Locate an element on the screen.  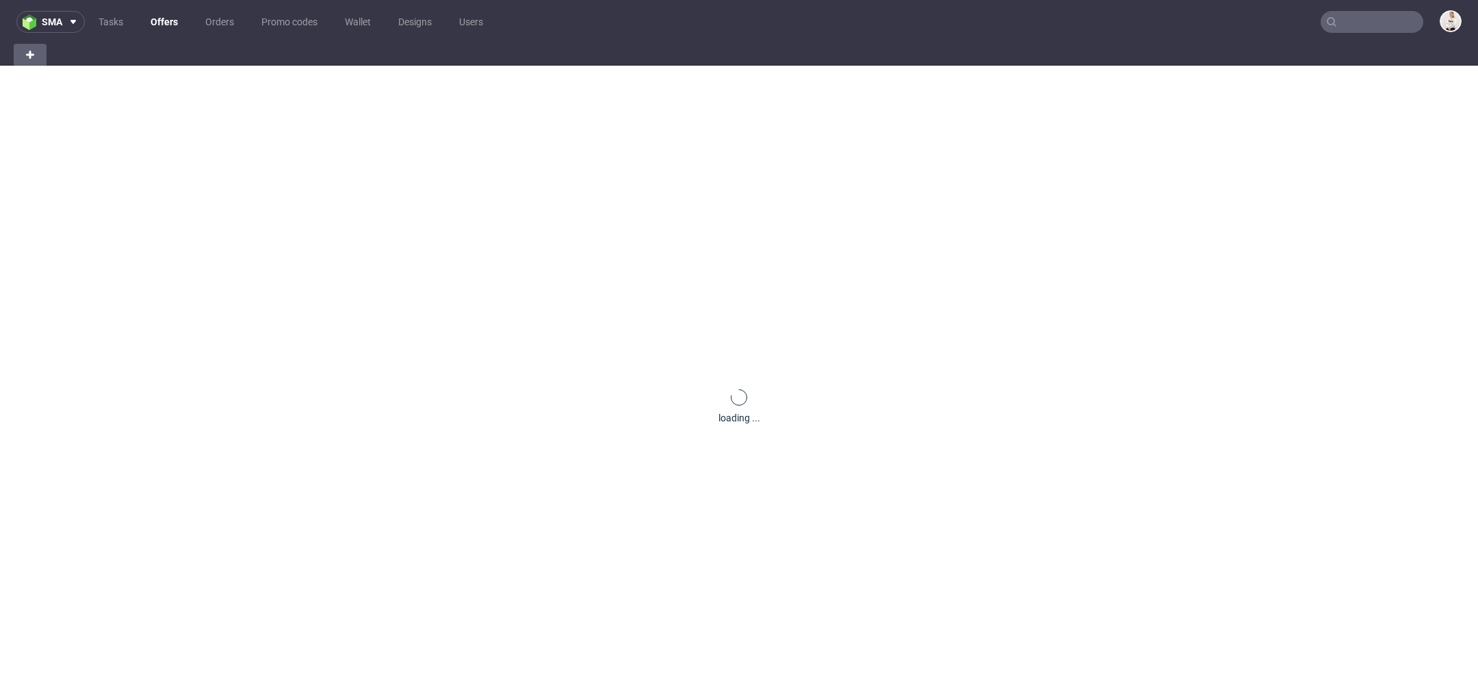
a: Users is located at coordinates (471, 22).